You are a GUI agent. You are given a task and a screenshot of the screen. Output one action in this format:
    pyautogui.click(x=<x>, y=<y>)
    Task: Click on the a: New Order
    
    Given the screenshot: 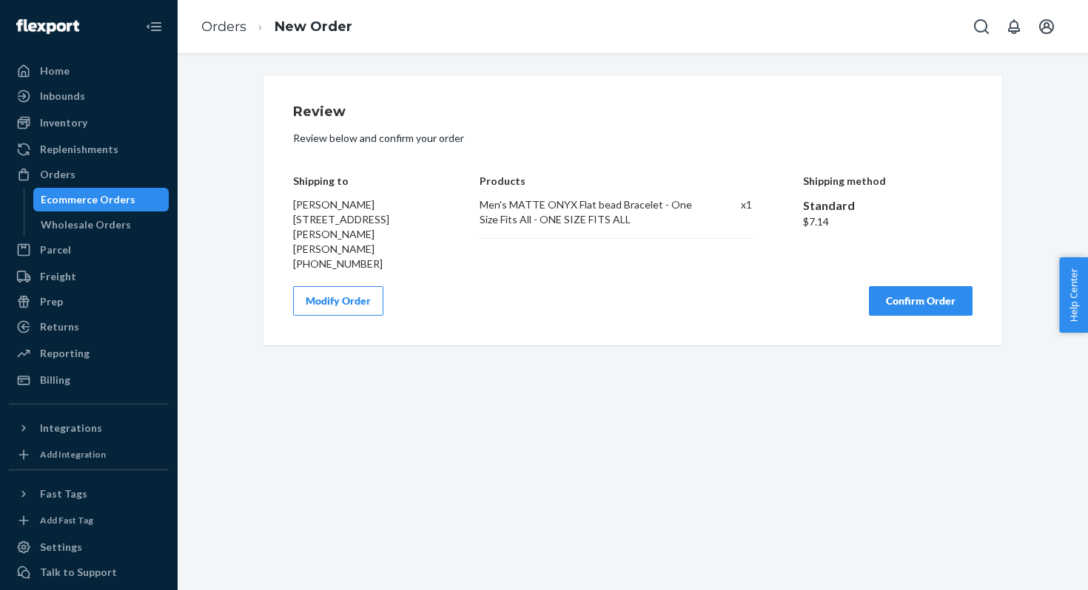 What is the action you would take?
    pyautogui.click(x=313, y=27)
    